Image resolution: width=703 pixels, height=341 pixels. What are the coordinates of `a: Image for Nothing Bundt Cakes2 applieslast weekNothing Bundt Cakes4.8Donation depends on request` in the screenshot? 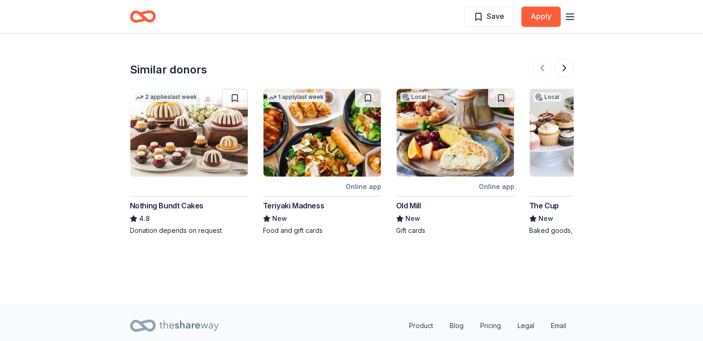 It's located at (189, 162).